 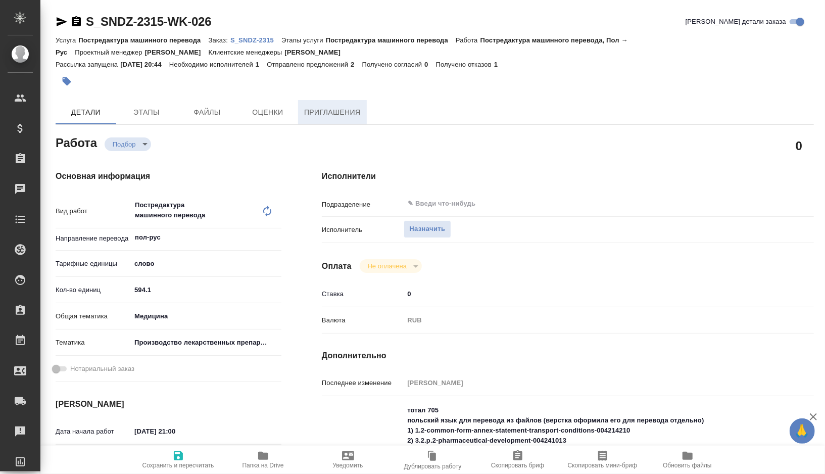 What do you see at coordinates (207, 112) in the screenshot?
I see `span: Файлы` at bounding box center [207, 112].